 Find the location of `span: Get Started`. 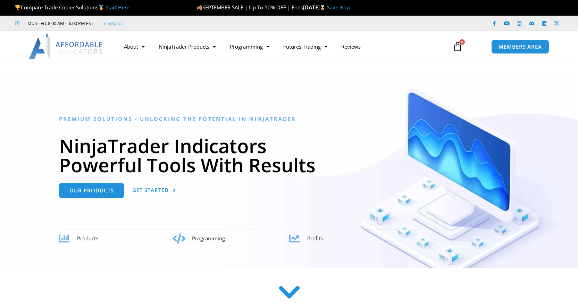

span: Get Started is located at coordinates (150, 190).